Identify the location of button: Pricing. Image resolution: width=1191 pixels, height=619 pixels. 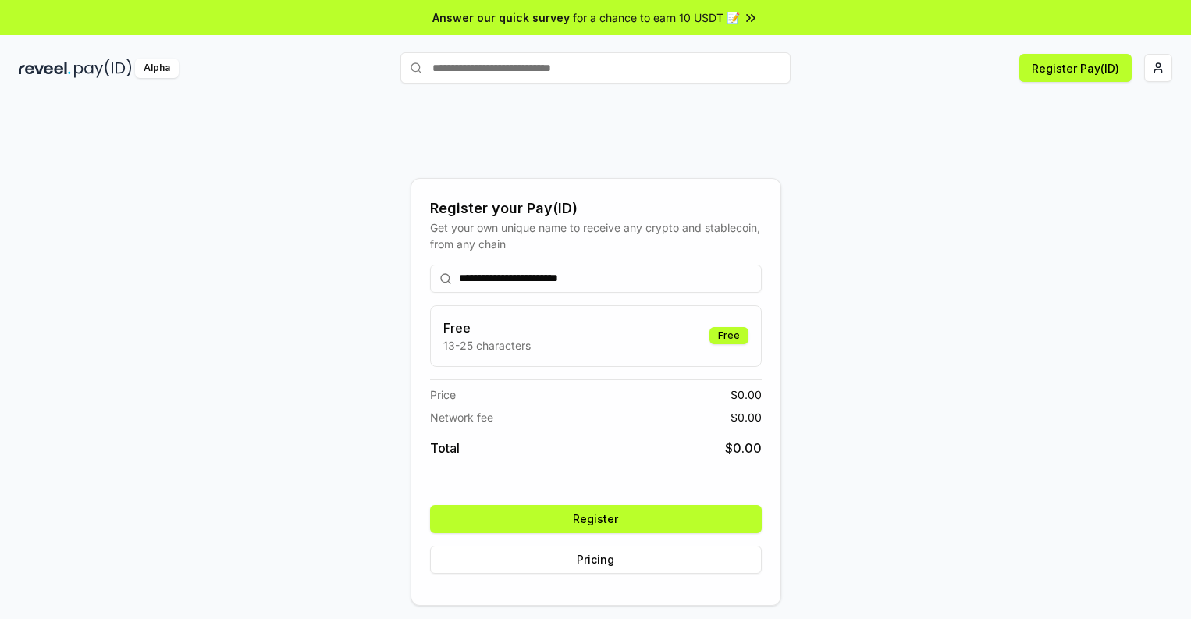
(596, 560).